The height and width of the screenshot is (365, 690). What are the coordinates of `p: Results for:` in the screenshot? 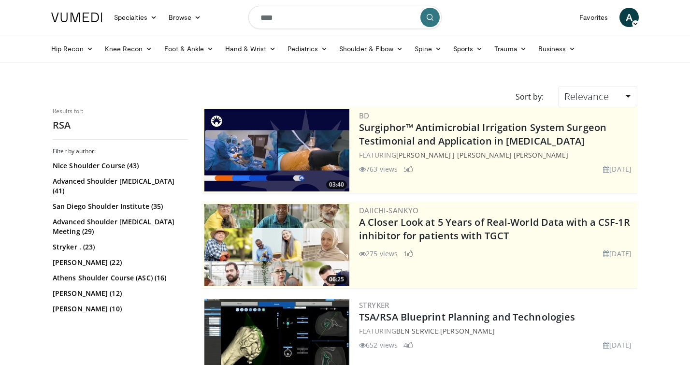 It's located at (120, 111).